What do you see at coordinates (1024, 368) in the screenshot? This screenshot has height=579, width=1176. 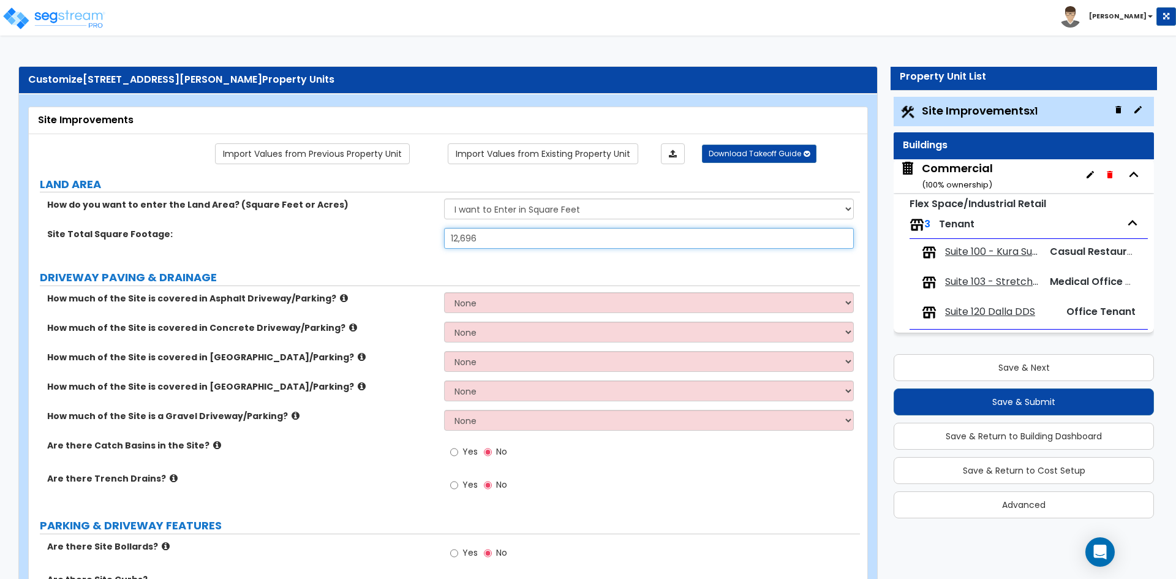 I see `button: Save & Next` at bounding box center [1024, 368].